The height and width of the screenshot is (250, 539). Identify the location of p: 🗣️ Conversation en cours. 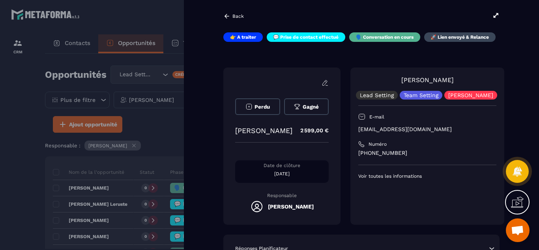
(385, 37).